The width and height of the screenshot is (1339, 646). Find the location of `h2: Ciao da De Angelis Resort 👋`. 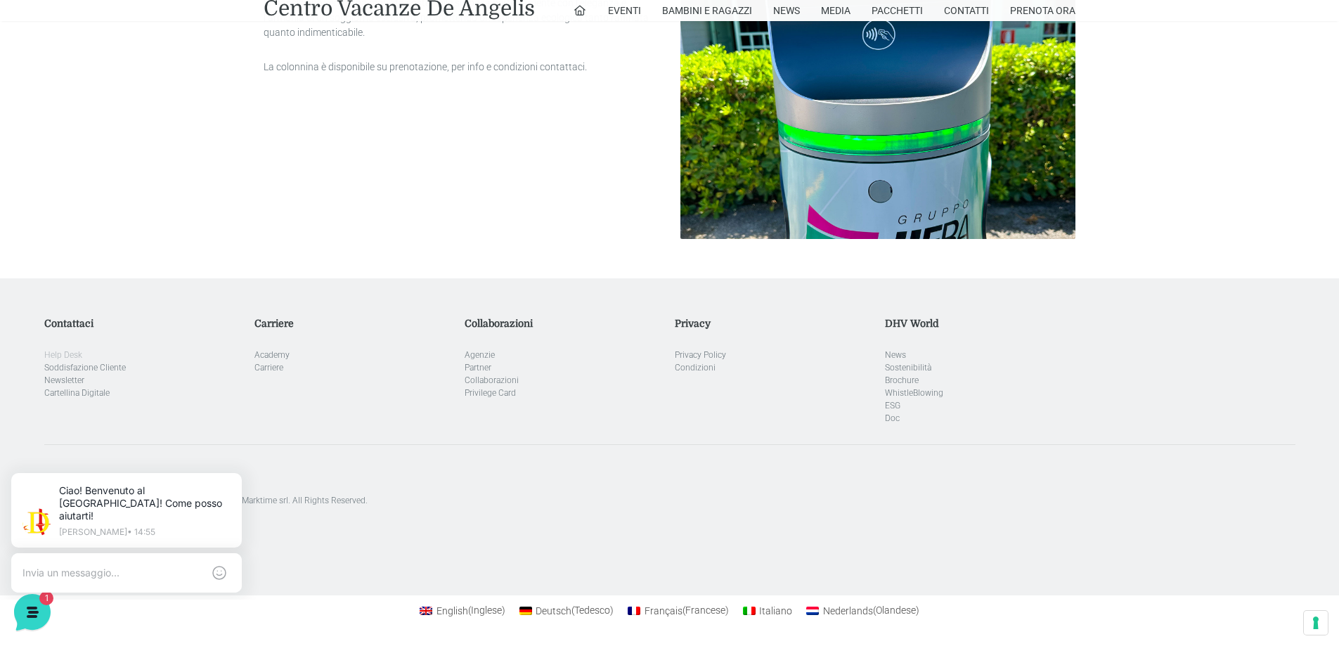

h2: Ciao da De Angelis Resort 👋 is located at coordinates (124, 34).